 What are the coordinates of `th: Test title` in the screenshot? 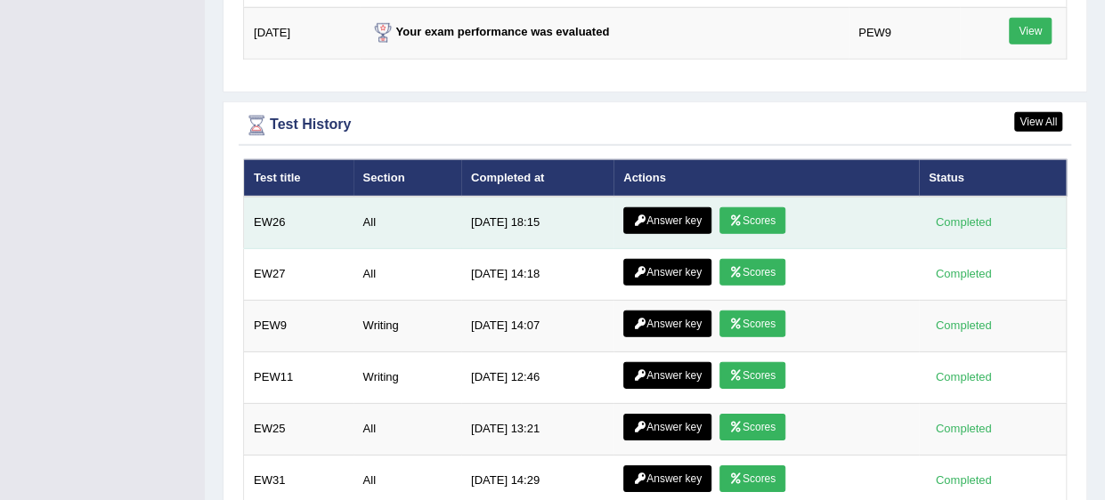 It's located at (298, 178).